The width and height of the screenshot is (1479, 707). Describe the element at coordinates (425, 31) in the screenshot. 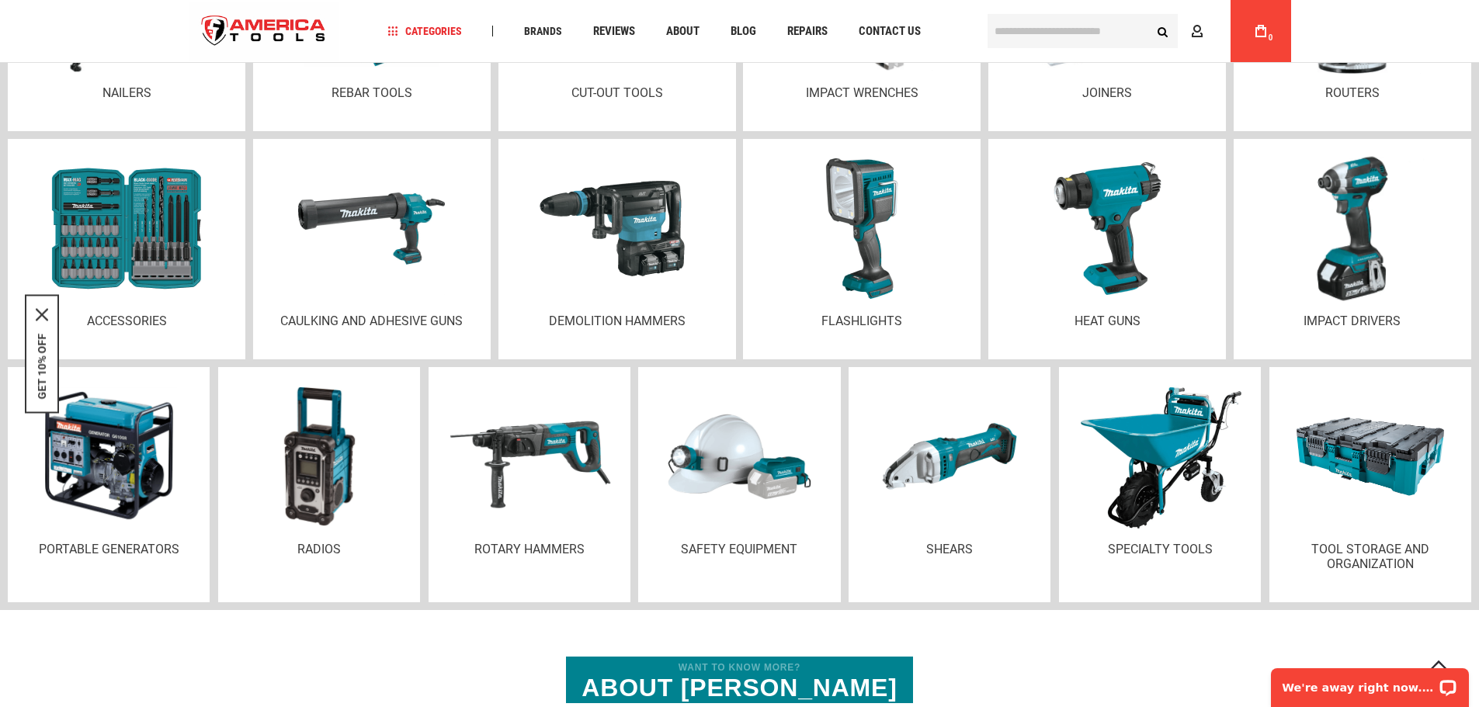

I see `a: Categories` at that location.